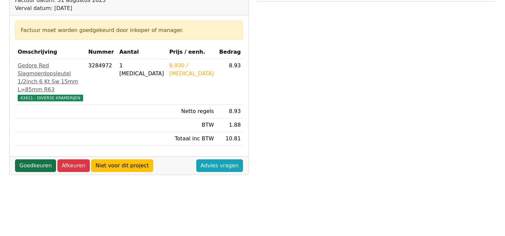 The width and height of the screenshot is (505, 236). What do you see at coordinates (192, 111) in the screenshot?
I see `td: Netto regels` at bounding box center [192, 111].